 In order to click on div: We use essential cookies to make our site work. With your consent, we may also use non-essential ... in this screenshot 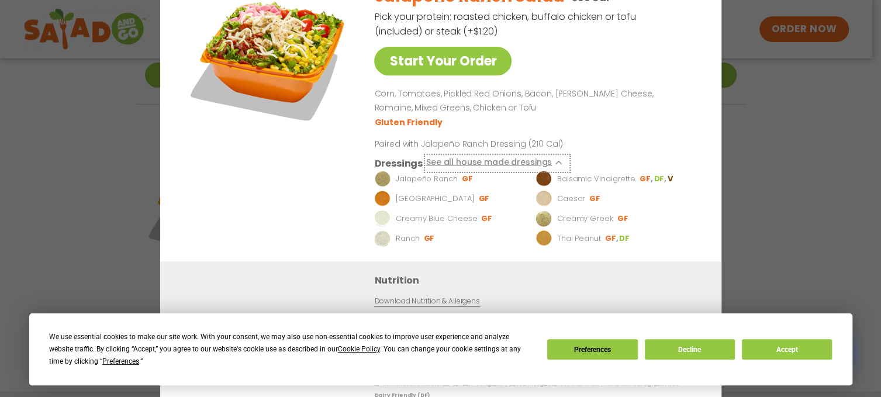, I will do `click(291, 349)`.